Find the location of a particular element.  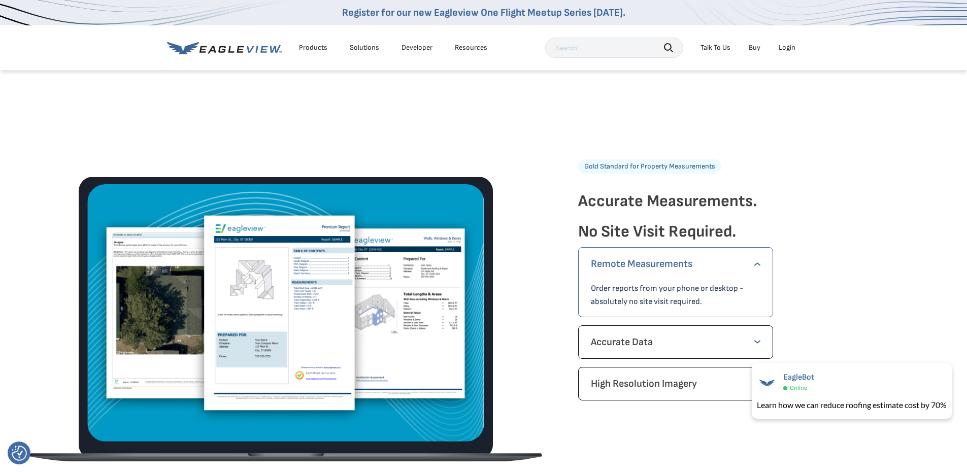

p: High Resolution Imagery is located at coordinates (675, 384).